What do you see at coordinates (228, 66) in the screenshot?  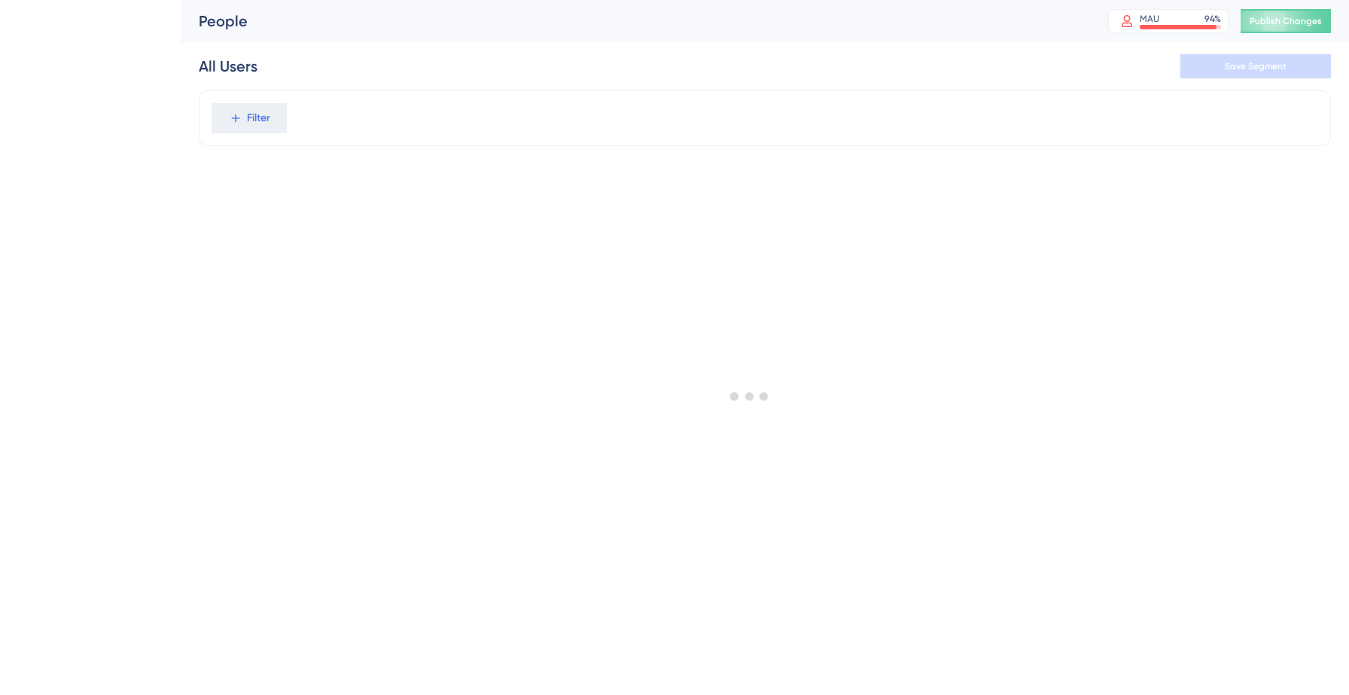 I see `div: All Users` at bounding box center [228, 66].